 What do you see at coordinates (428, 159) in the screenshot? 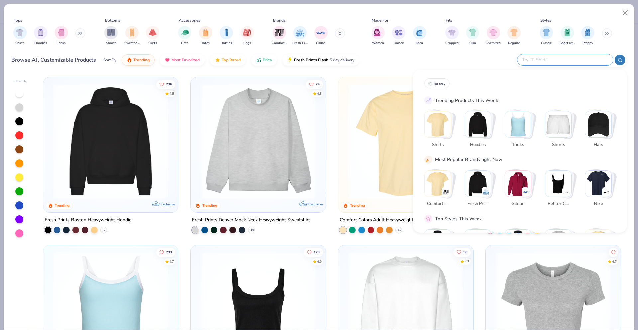
I see `img: party_popper.gif` at bounding box center [428, 159].